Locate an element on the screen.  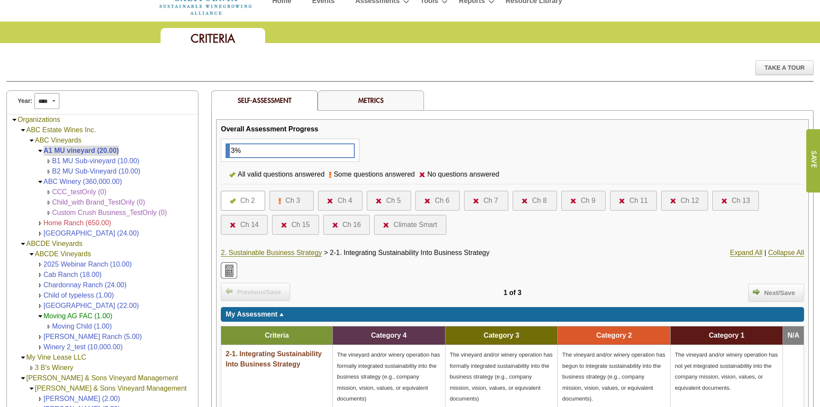
span: Moving AG FAC (1.00) is located at coordinates (78, 316).